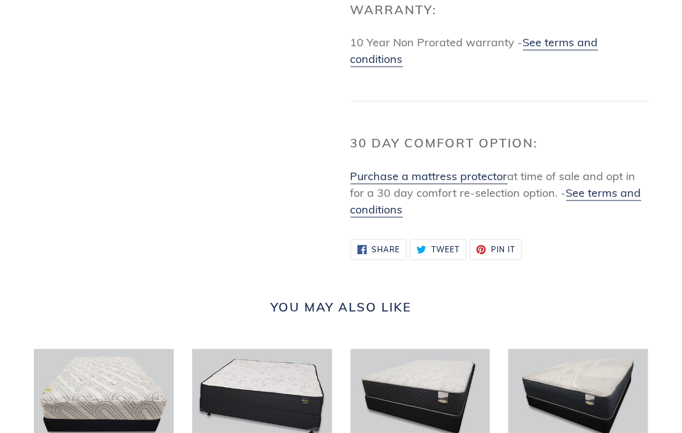 Image resolution: width=682 pixels, height=433 pixels. Describe the element at coordinates (503, 250) in the screenshot. I see `span: Pin it` at that location.